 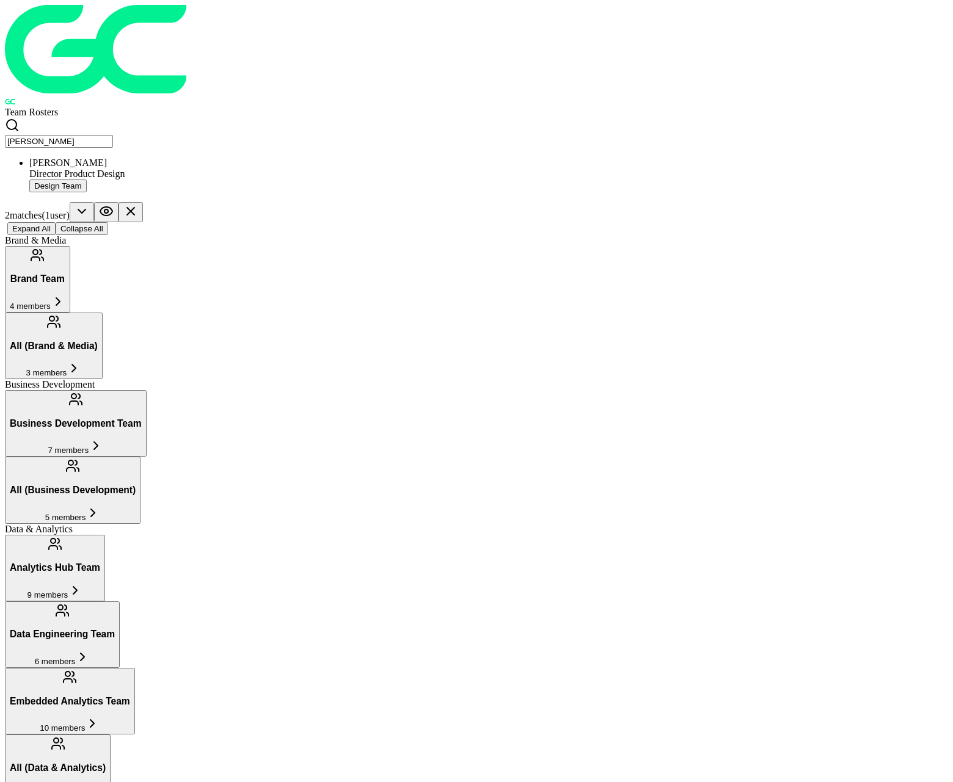 What do you see at coordinates (76, 424) in the screenshot?
I see `h3: Business Development Team` at bounding box center [76, 424].